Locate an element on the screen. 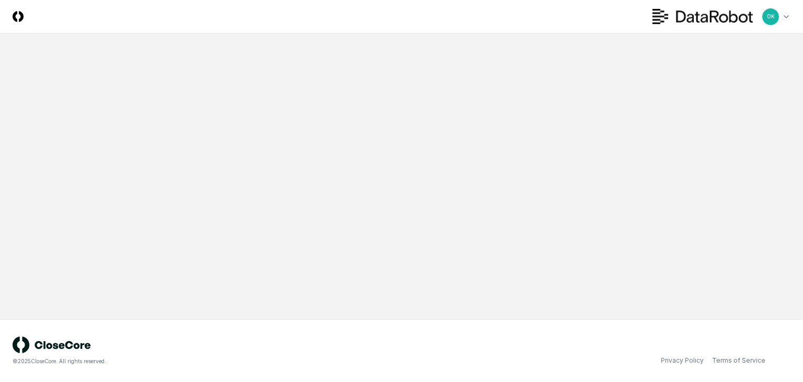  a: Terms of Service is located at coordinates (739, 360).